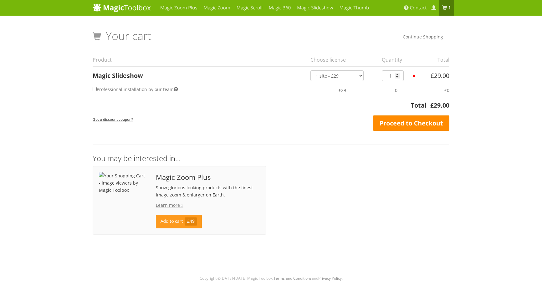 The width and height of the screenshot is (542, 290). Describe the element at coordinates (170, 205) in the screenshot. I see `a: Learn more »` at that location.